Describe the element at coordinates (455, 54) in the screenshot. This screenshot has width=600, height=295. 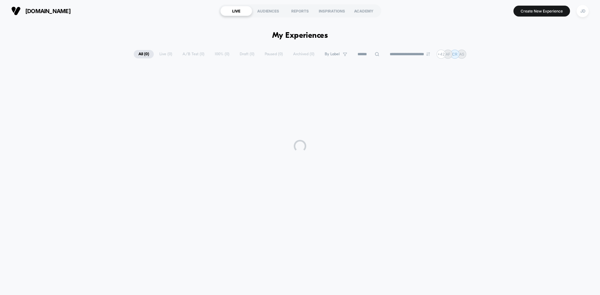
I see `p: CR` at that location.